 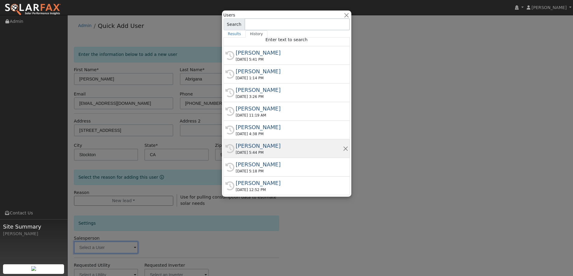 What do you see at coordinates (345, 148) in the screenshot?
I see `button: Remove this history` at bounding box center [345, 148].